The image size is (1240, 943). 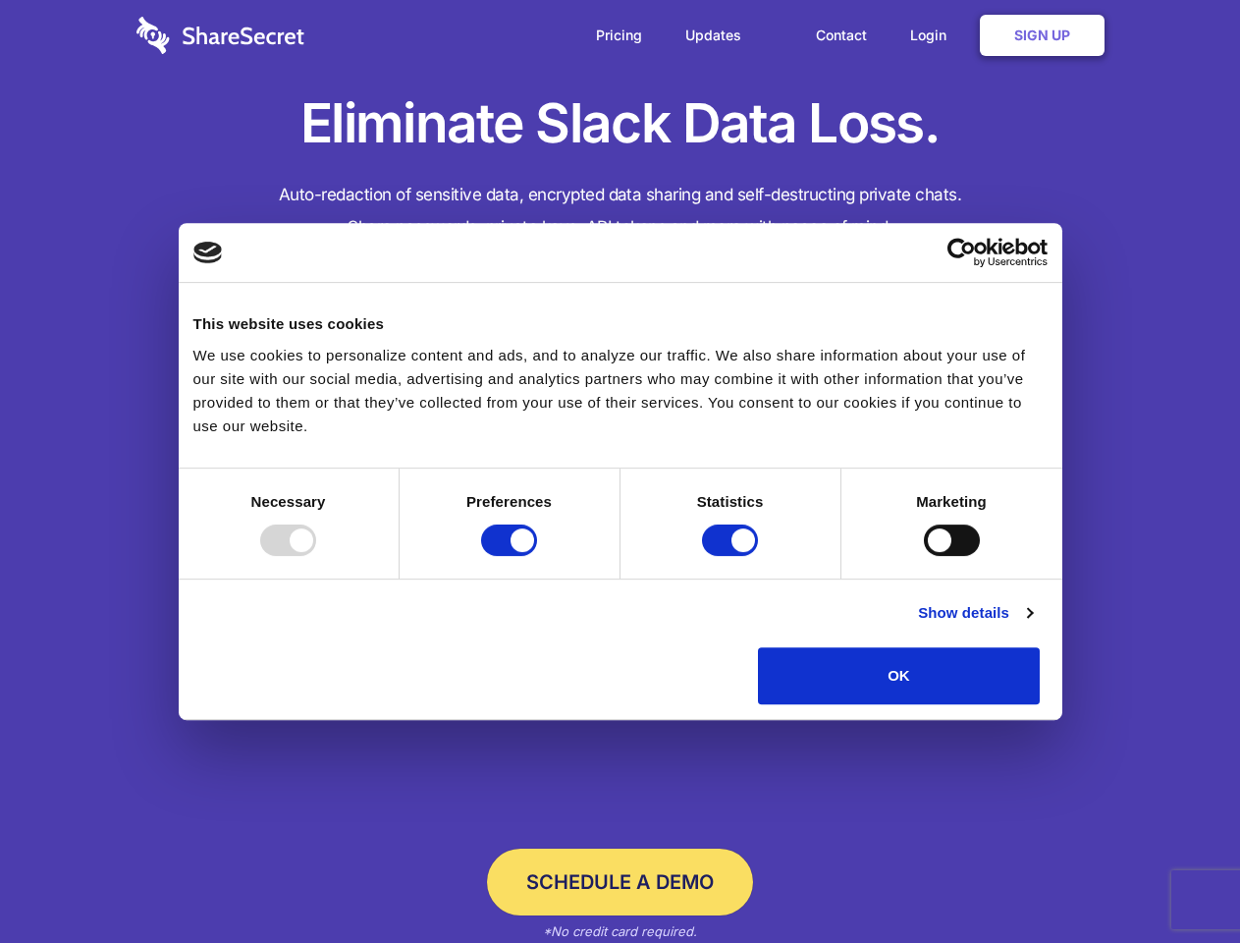 I want to click on strong: Marketing, so click(x=952, y=501).